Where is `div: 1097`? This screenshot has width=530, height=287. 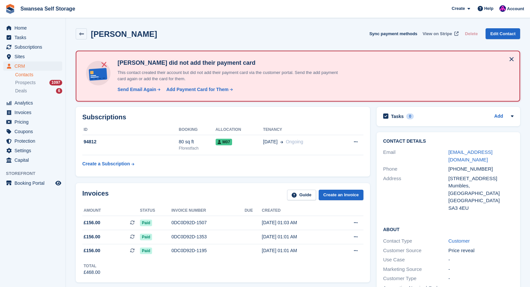
div: 1097 is located at coordinates (56, 83).